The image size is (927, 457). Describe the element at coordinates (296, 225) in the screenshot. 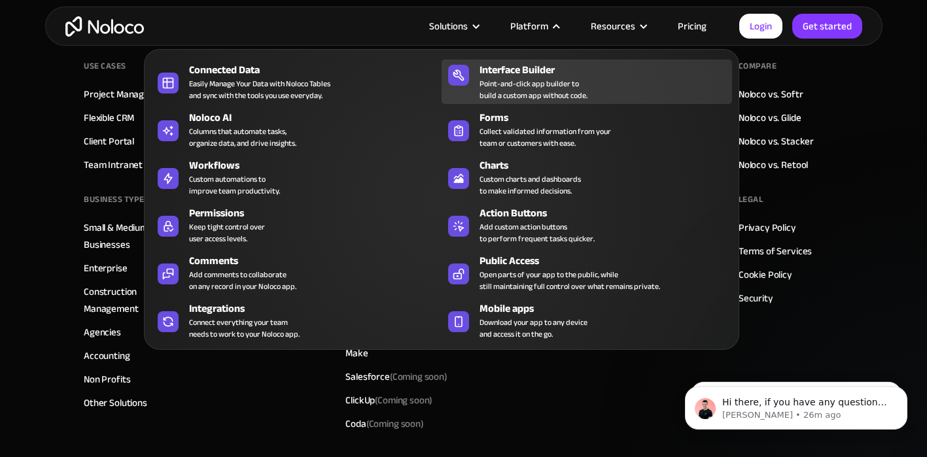

I see `a: PermissionsKeep tight control overuser access levels.` at that location.